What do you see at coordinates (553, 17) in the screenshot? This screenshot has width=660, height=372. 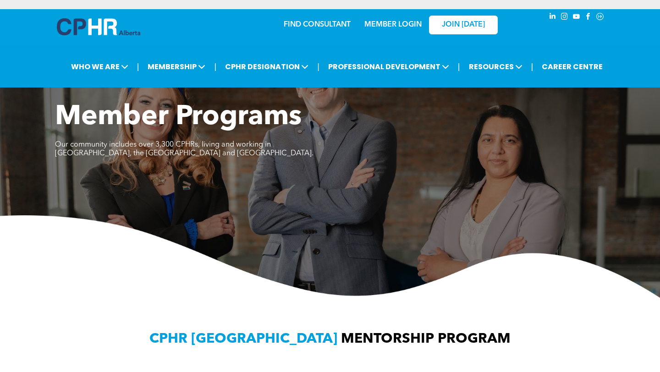 I see `a: linkedin` at bounding box center [553, 17].